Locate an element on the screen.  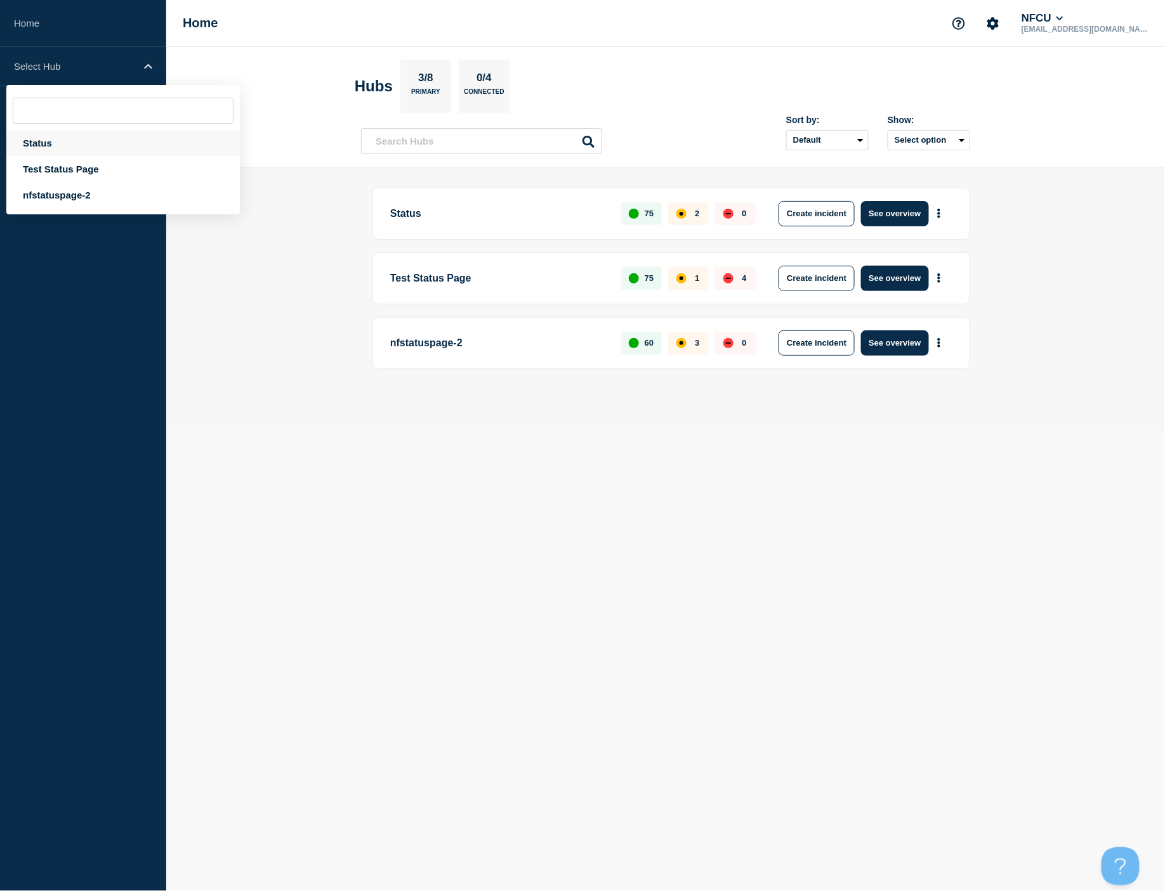
h2: Hubs is located at coordinates (374, 86).